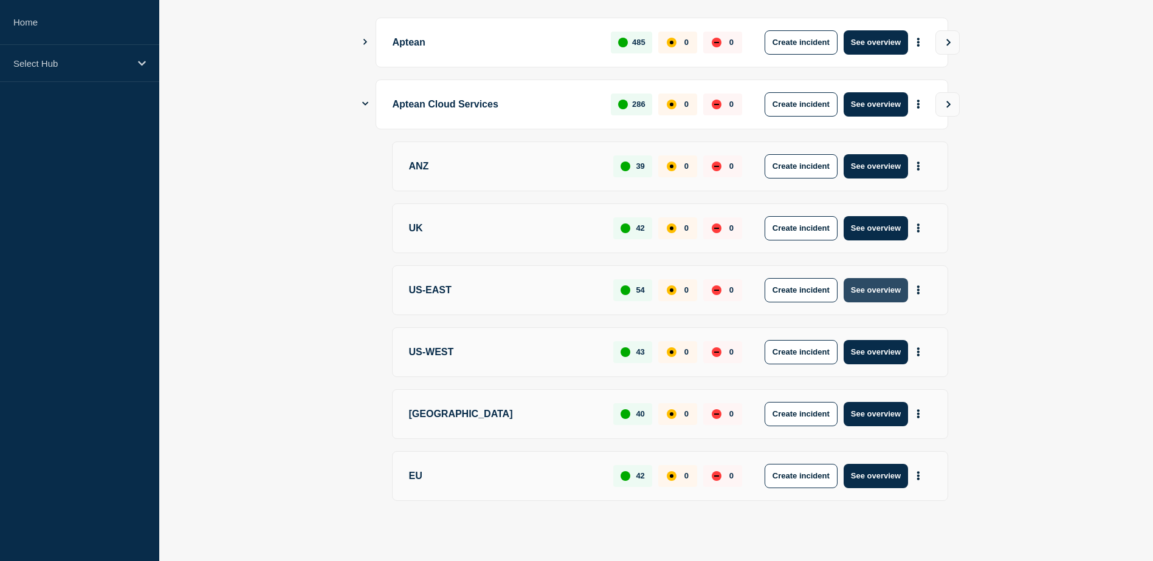 This screenshot has width=1153, height=561. What do you see at coordinates (639, 104) in the screenshot?
I see `p: 286` at bounding box center [639, 104].